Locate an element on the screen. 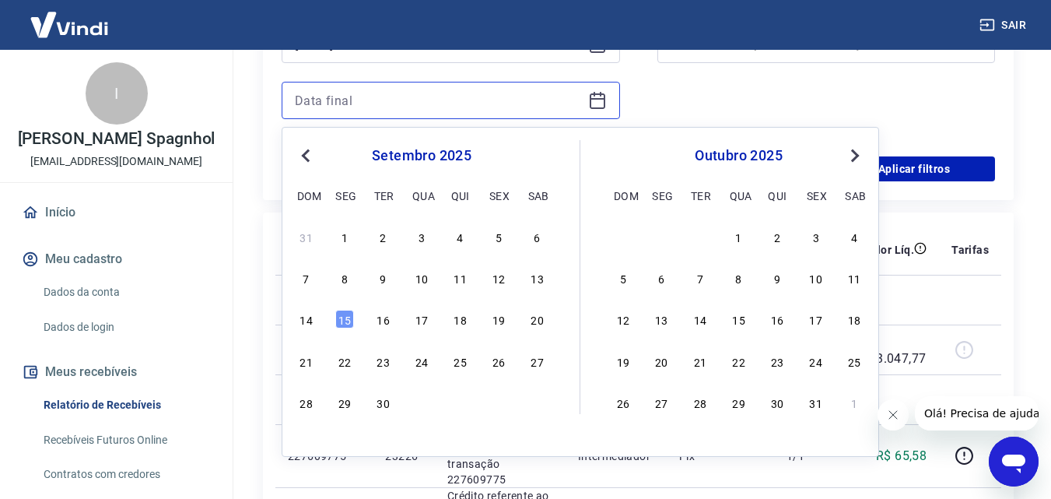  div: Choose segunda-feira, 8 de setembro de 2025 is located at coordinates (345, 278).